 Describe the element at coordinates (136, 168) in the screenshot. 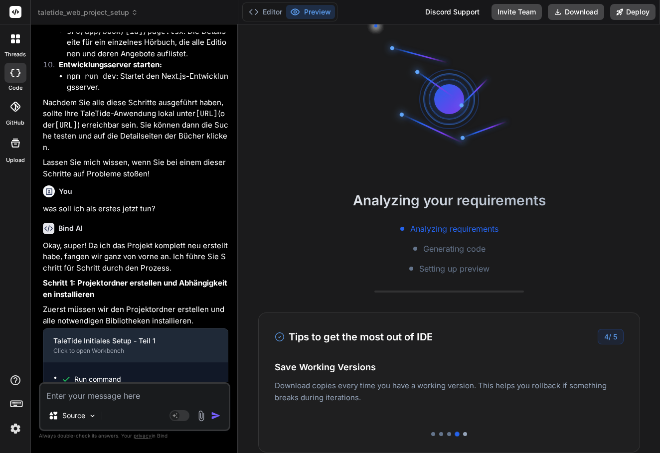

I see `p: Lassen Sie mich wissen, wenn Sie bei einem dieser Schritte auf Probleme stoßen!` at that location.